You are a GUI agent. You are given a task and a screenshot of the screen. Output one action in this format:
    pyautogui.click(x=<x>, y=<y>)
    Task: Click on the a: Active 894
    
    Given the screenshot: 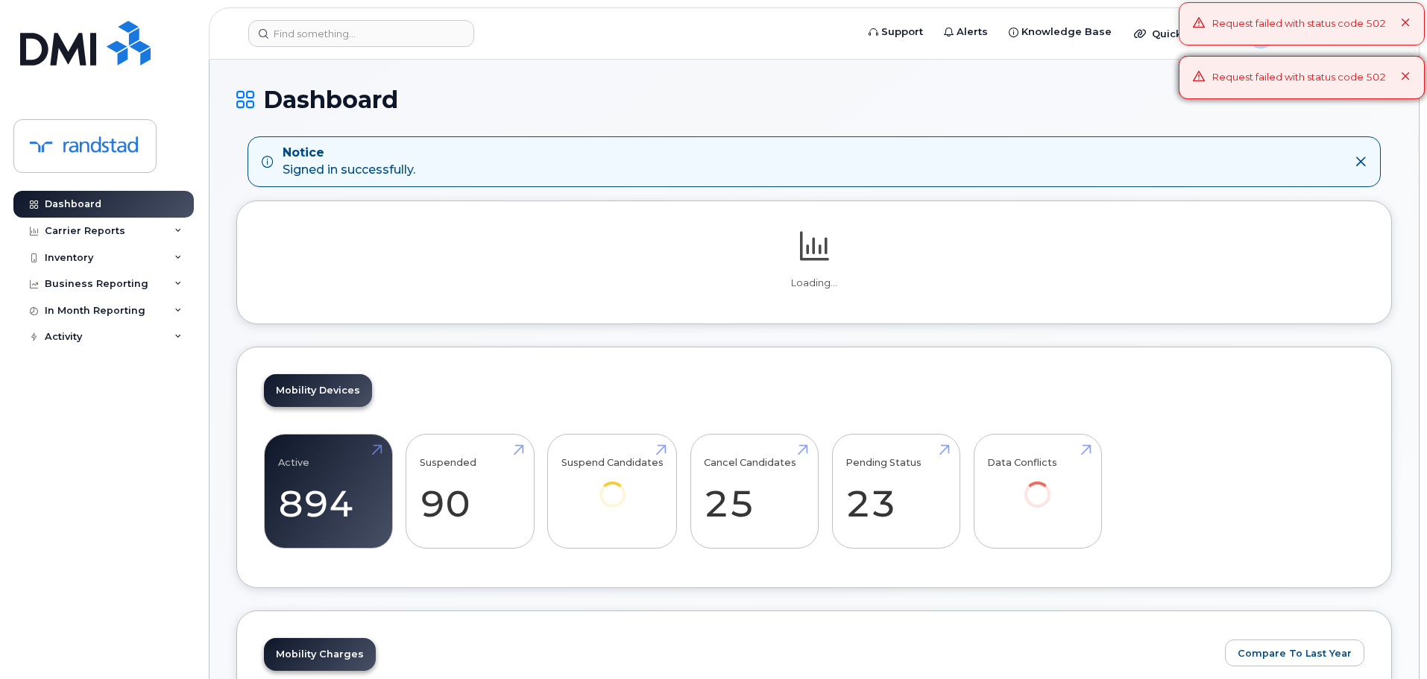 What is the action you would take?
    pyautogui.click(x=328, y=491)
    